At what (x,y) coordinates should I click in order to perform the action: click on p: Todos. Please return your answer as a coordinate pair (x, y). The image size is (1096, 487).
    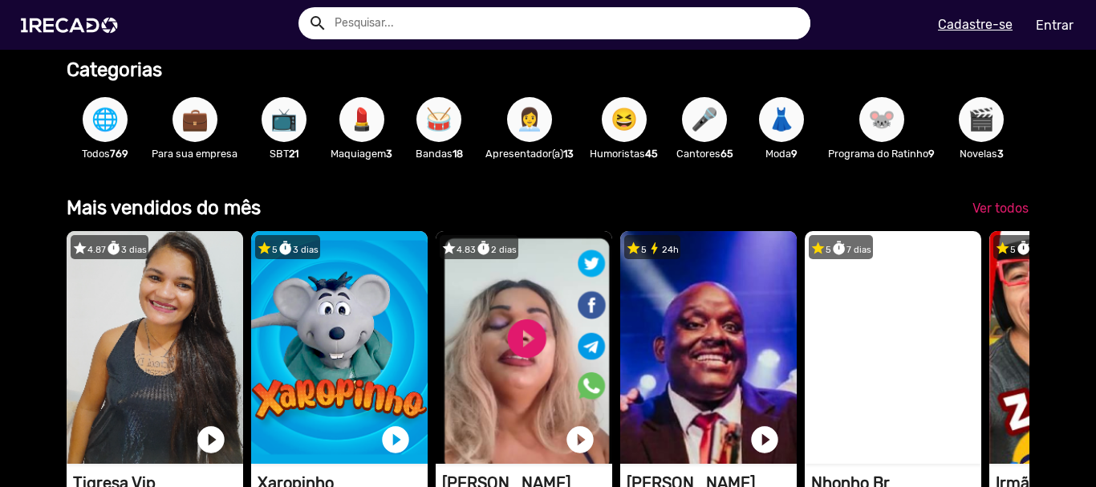
    Looking at the image, I should click on (105, 153).